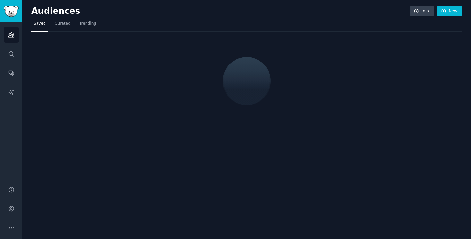  I want to click on a: Saved, so click(40, 25).